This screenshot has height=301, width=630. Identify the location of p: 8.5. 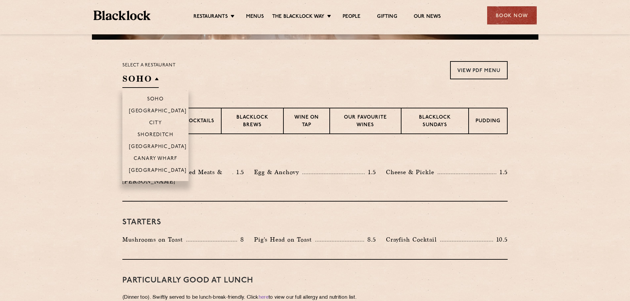
(370, 240).